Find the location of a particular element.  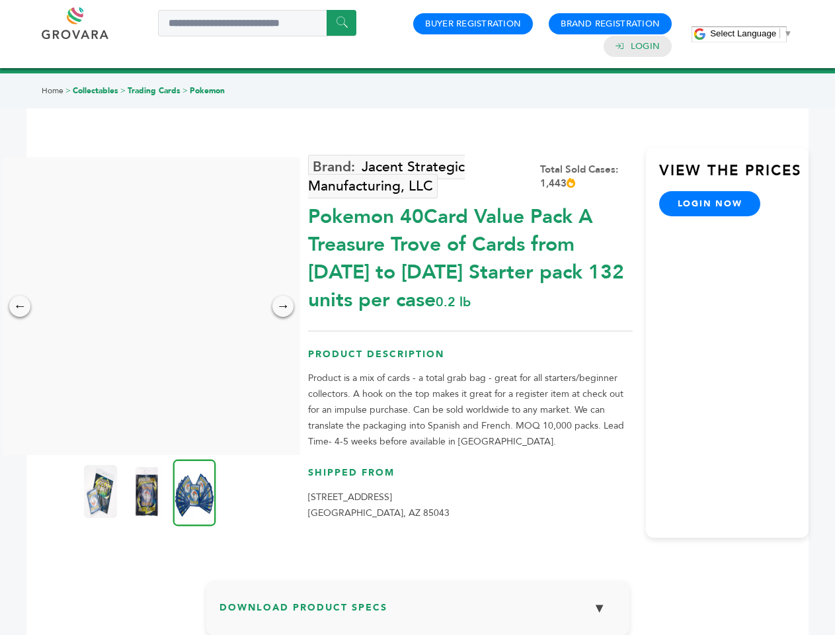

a: Brand Registration is located at coordinates (611, 24).